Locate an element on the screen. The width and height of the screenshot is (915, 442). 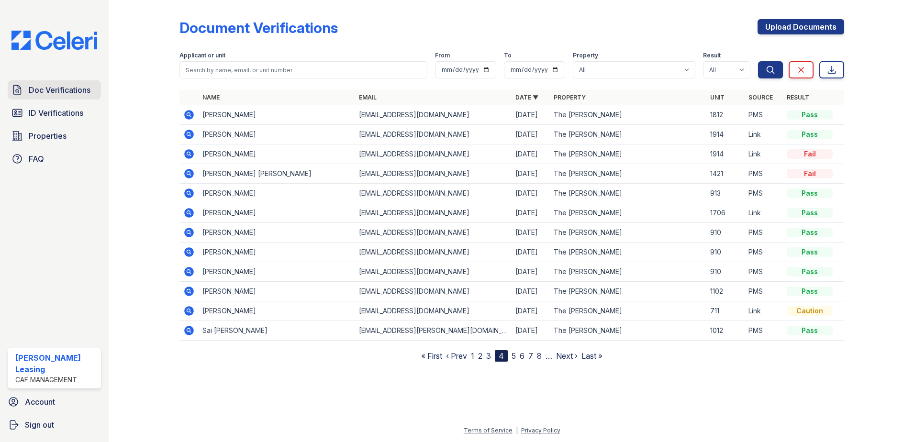
div: Fail is located at coordinates (809, 154).